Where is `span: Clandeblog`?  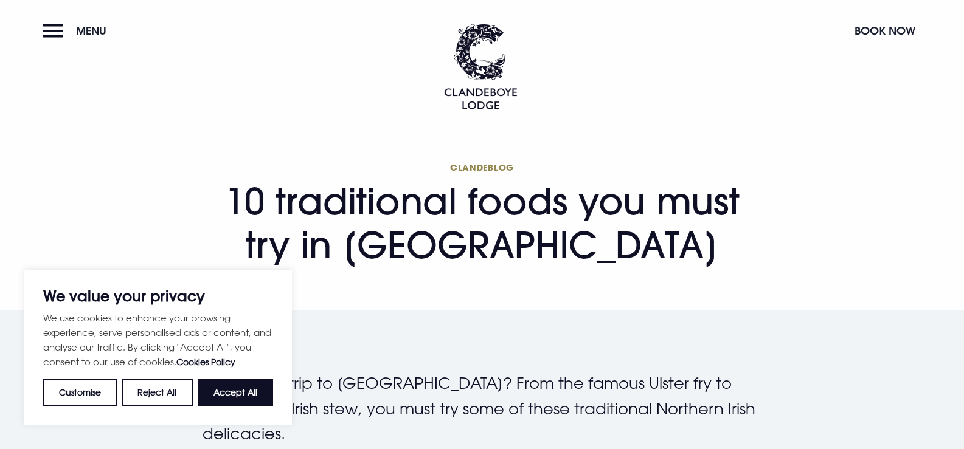
span: Clandeblog is located at coordinates (482, 167).